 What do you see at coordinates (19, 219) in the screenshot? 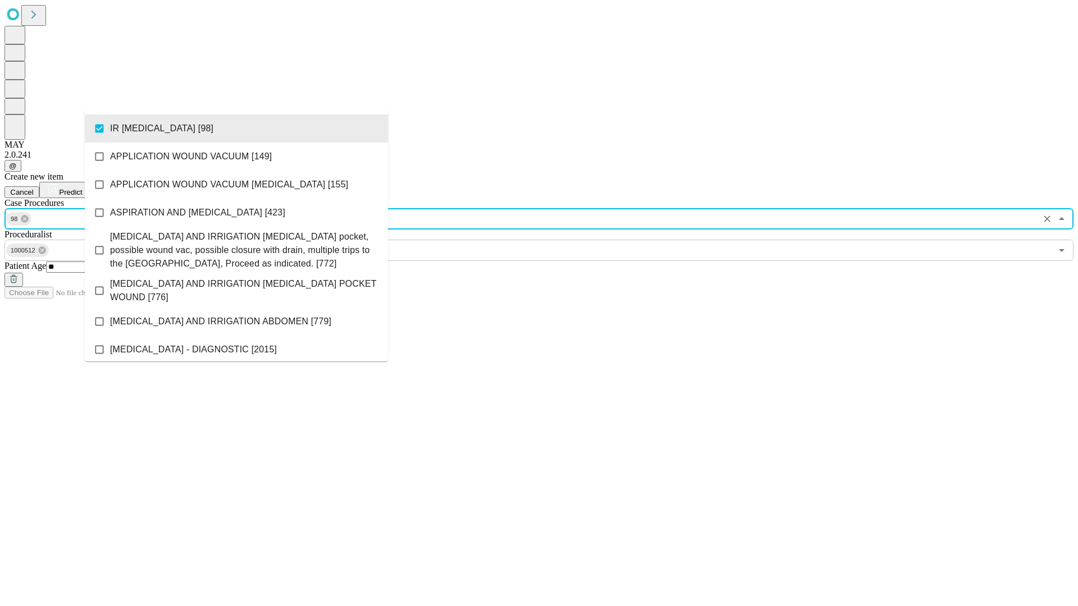
I see `div: 98` at bounding box center [19, 219].